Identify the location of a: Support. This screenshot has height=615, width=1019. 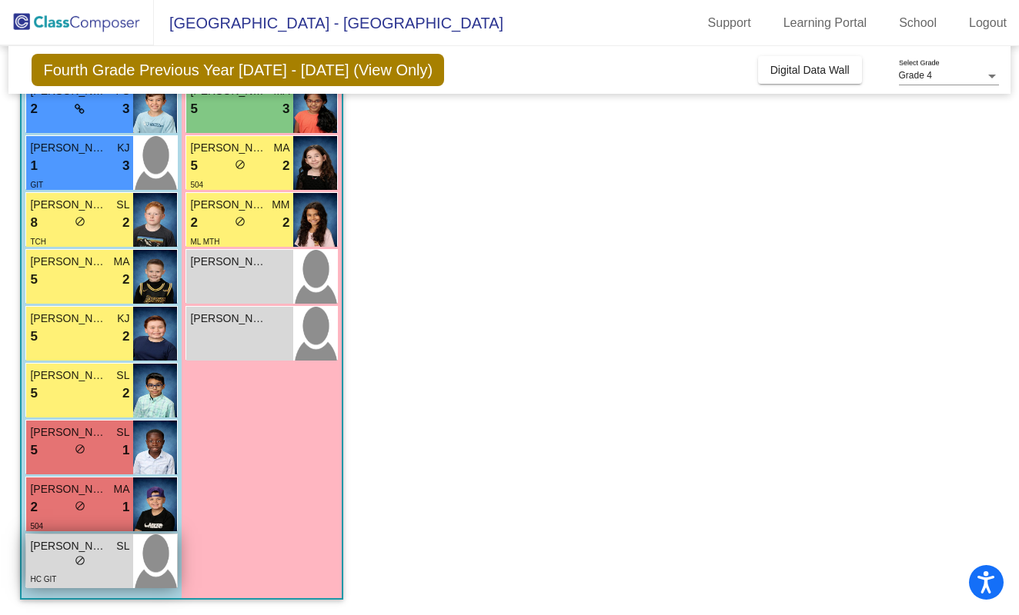
(729, 23).